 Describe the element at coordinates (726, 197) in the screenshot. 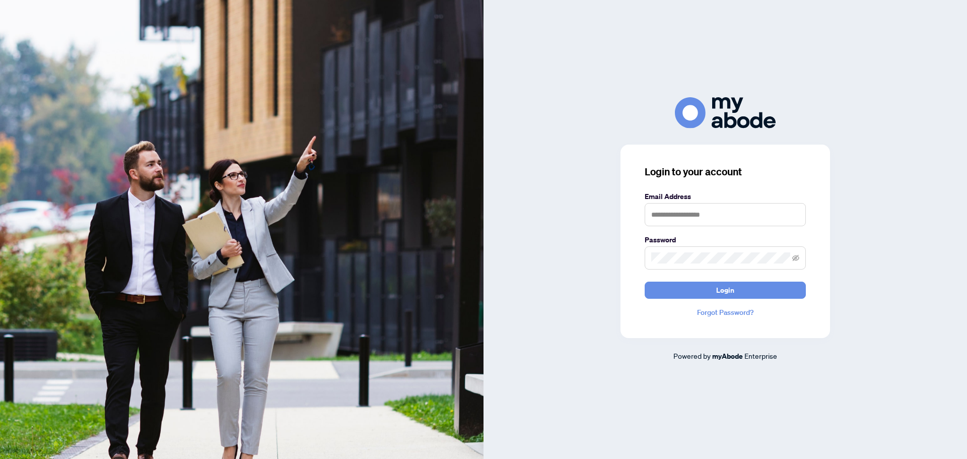

I see `label: Email Address` at that location.